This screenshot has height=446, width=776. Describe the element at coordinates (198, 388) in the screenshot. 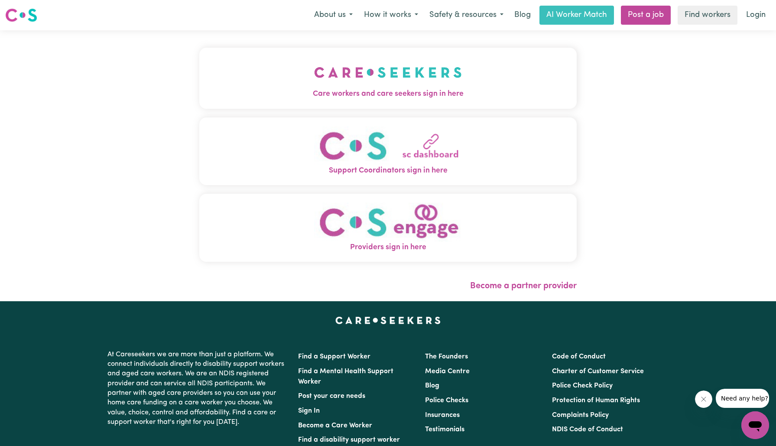

I see `p: At Careseekers we are more than just a platform. We connect individuals directly to disability su...` at that location.